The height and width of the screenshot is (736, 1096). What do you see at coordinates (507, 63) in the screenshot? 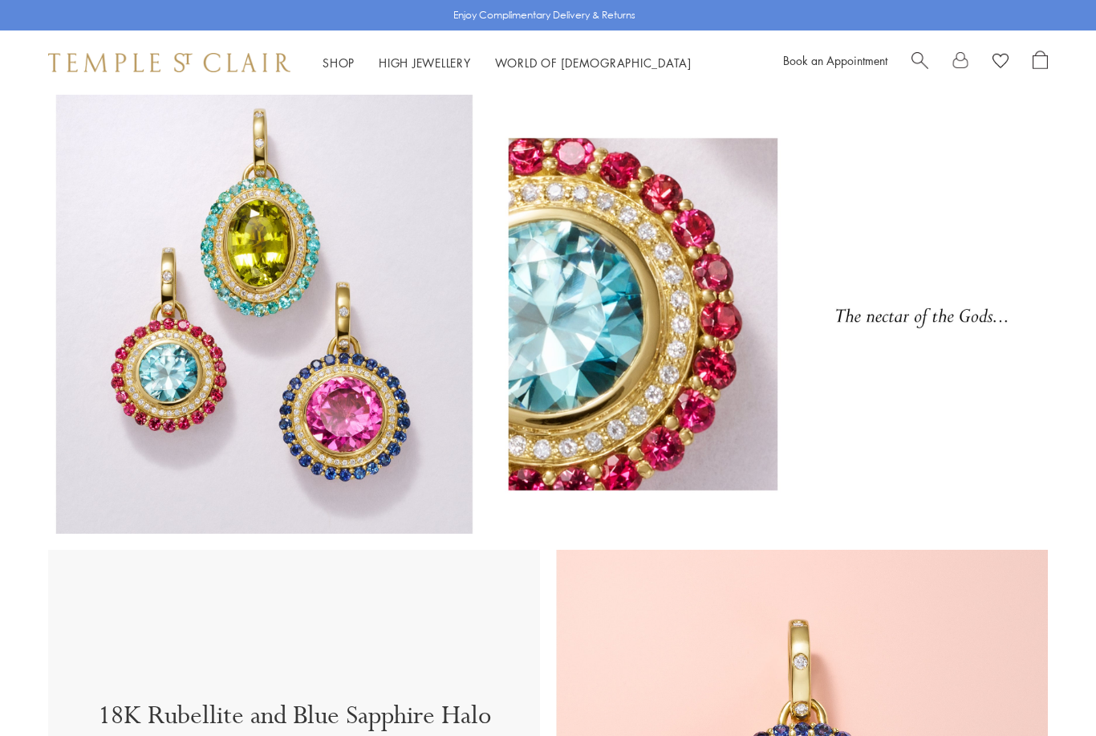
I see `nav: Main navigation` at bounding box center [507, 63].